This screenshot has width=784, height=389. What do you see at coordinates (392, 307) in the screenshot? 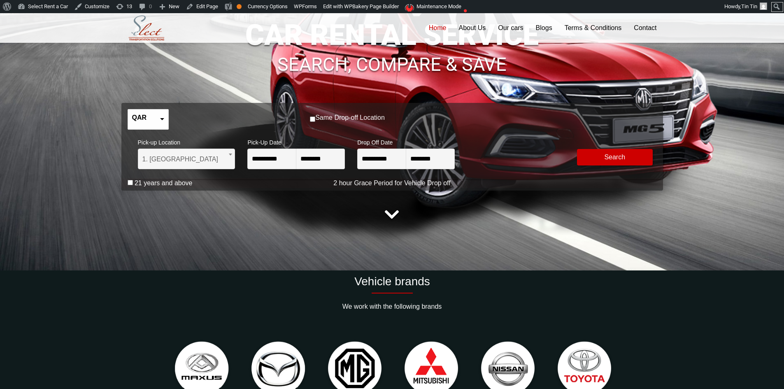
I see `p: We work with the following brands` at bounding box center [392, 307].